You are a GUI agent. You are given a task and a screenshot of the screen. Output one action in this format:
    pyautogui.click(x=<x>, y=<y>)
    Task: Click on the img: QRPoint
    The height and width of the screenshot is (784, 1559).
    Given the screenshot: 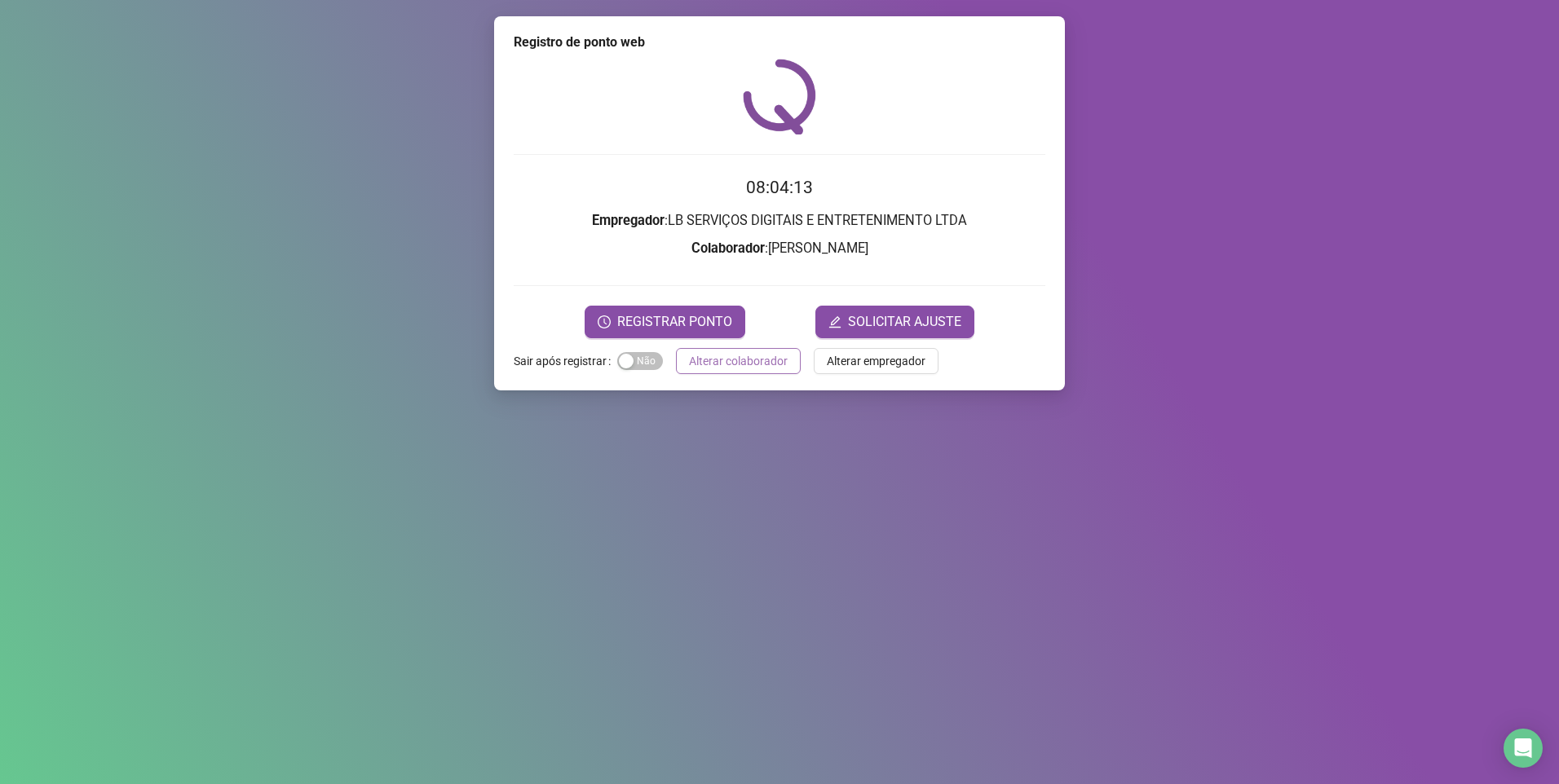 What is the action you would take?
    pyautogui.click(x=780, y=96)
    